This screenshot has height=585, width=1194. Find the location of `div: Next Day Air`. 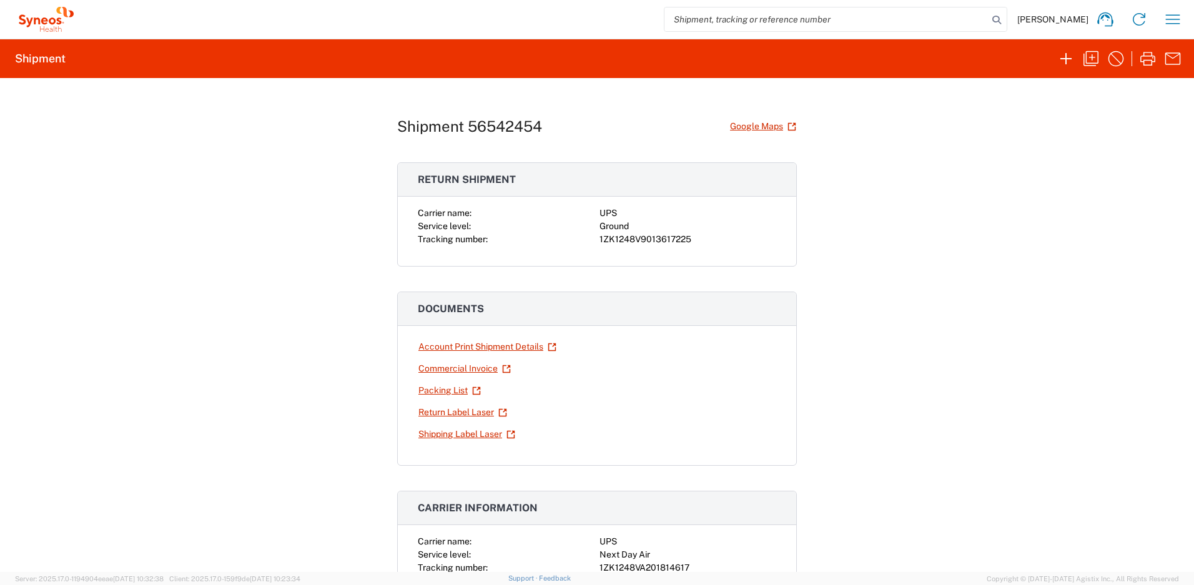

div: Next Day Air is located at coordinates (688, 555).